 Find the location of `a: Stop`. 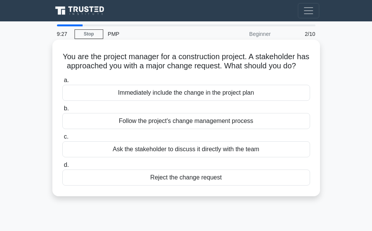

a: Stop is located at coordinates (89, 34).